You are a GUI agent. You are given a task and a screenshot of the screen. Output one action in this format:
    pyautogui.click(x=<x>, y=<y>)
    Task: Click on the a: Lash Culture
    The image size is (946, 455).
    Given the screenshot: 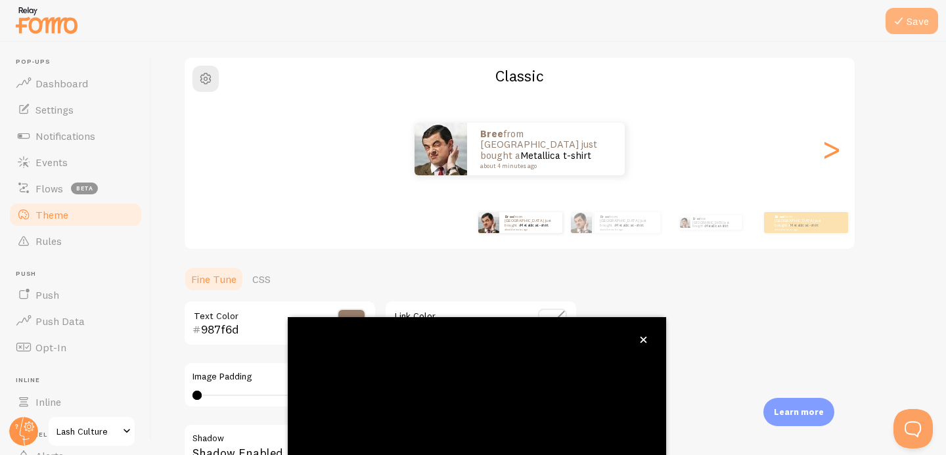 What is the action you would take?
    pyautogui.click(x=91, y=432)
    